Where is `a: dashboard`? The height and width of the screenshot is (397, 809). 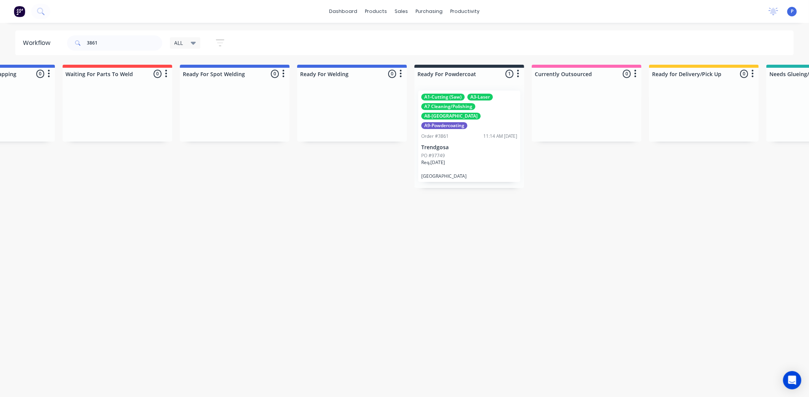
a: dashboard is located at coordinates (344, 11).